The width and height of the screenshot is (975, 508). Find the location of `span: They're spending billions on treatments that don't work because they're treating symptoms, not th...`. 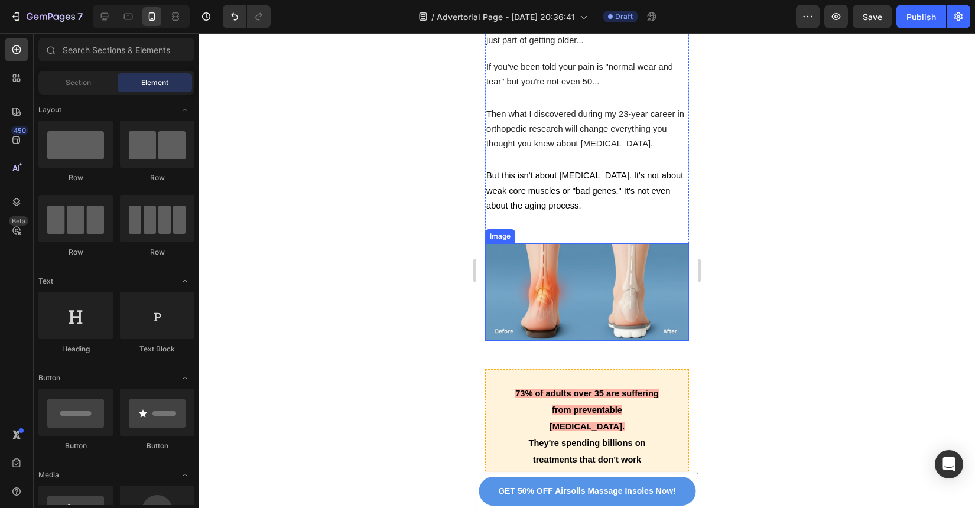

span: They're spending billions on treatments that don't work because they're treating symptoms, not th... is located at coordinates (111, 435).